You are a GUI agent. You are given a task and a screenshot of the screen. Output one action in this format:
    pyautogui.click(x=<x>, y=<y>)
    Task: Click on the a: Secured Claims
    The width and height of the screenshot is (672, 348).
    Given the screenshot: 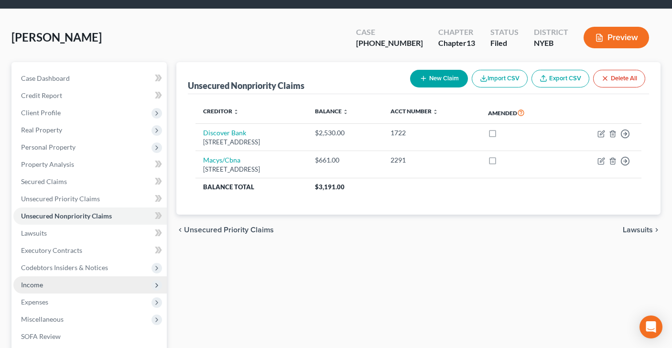 What is the action you would take?
    pyautogui.click(x=90, y=182)
    